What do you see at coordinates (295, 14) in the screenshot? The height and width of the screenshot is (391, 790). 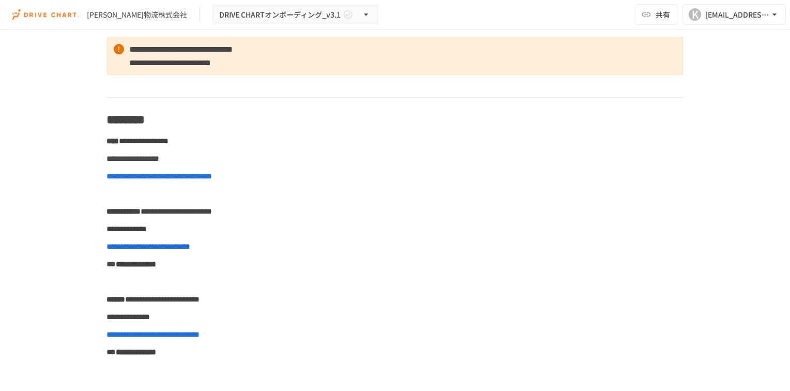 I see `button: DRIVE CHARTオンボーディング_v3.1` at bounding box center [295, 14].